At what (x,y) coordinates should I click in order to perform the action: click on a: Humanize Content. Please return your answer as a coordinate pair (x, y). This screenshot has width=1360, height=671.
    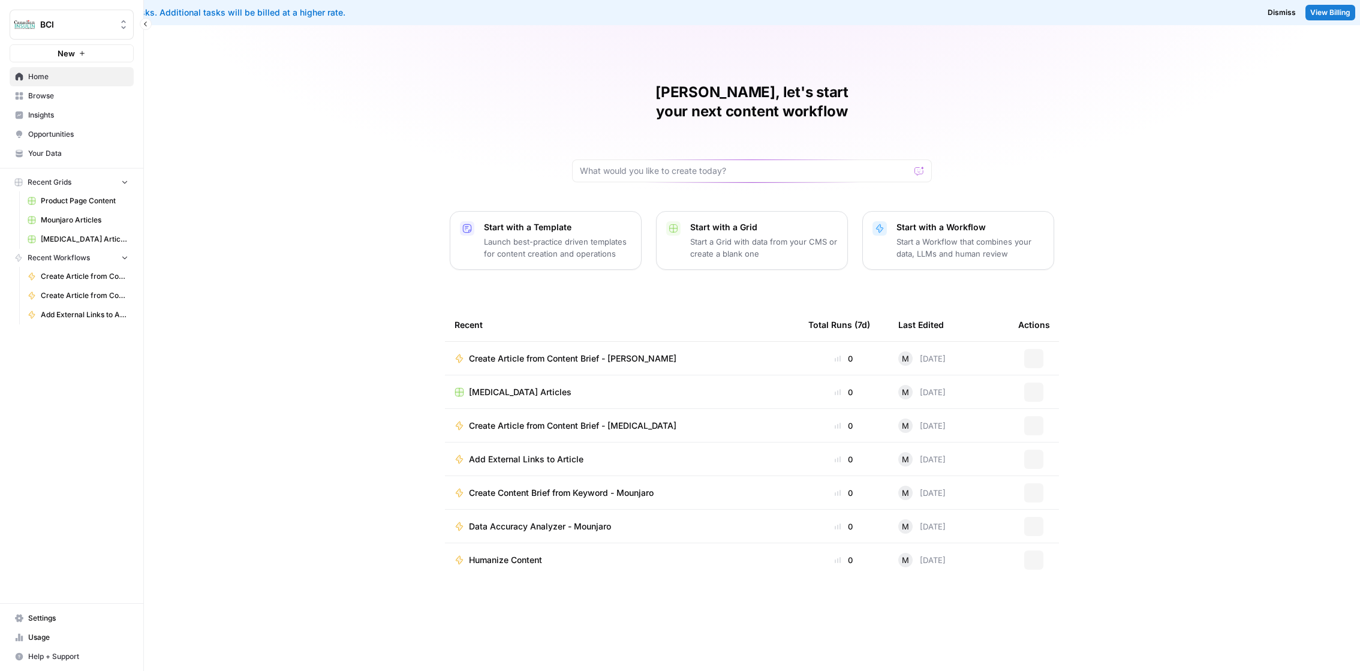
    Looking at the image, I should click on (622, 560).